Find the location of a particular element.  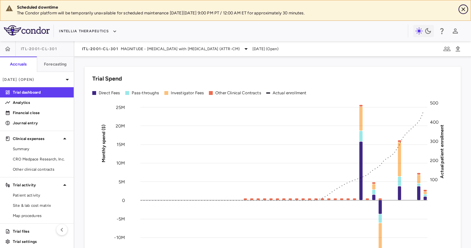

span: Other clinical contracts is located at coordinates (41, 170).